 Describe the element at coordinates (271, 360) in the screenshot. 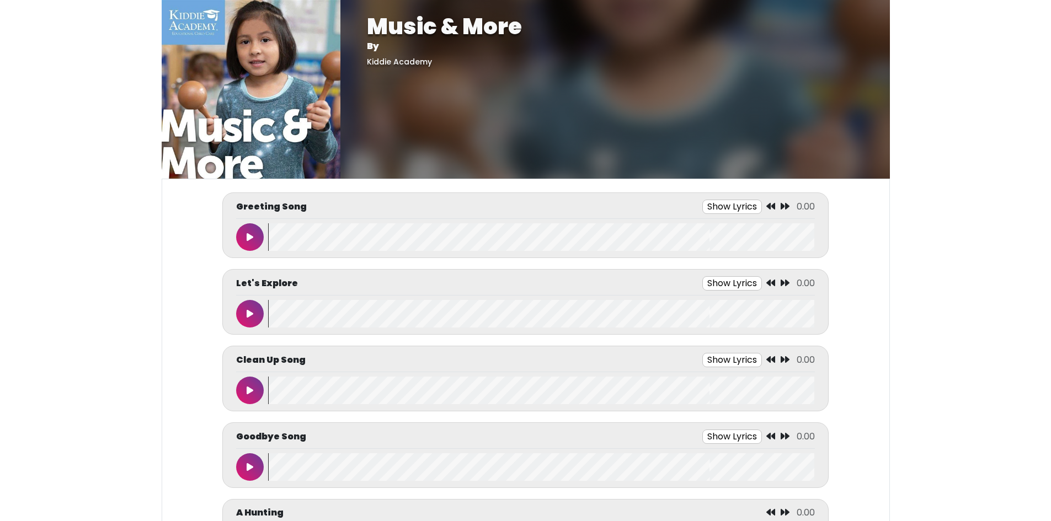

I see `p: Clean Up Song` at that location.